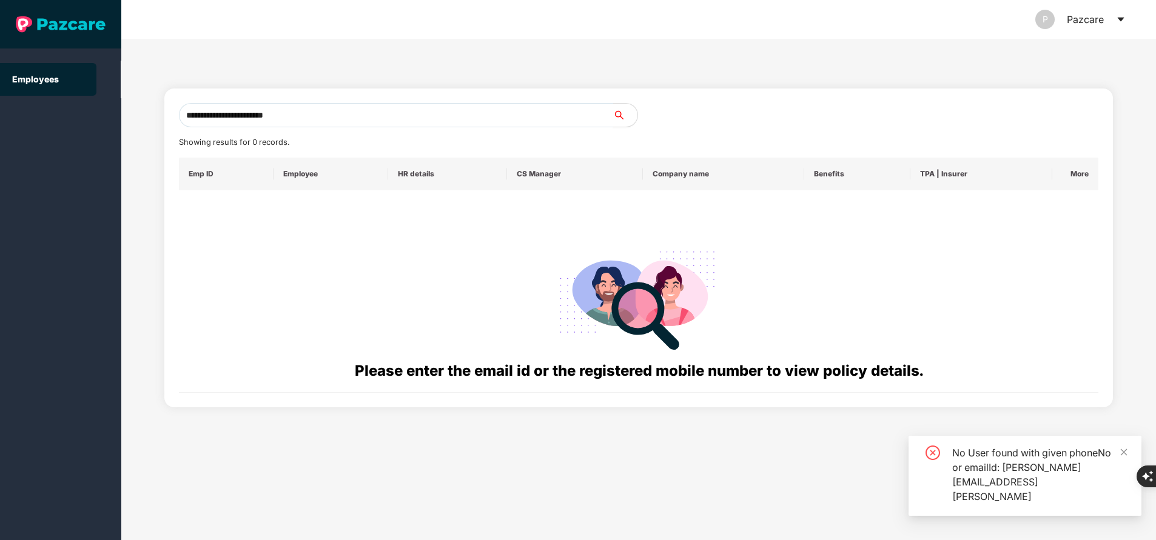 The height and width of the screenshot is (540, 1156). What do you see at coordinates (857, 174) in the screenshot?
I see `th: Benefits` at bounding box center [857, 174].